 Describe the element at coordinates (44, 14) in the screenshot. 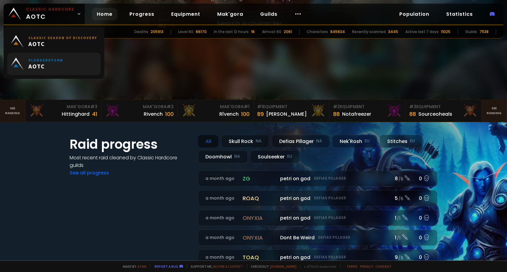

I see `a: Classic HardcoreAOTC` at that location.